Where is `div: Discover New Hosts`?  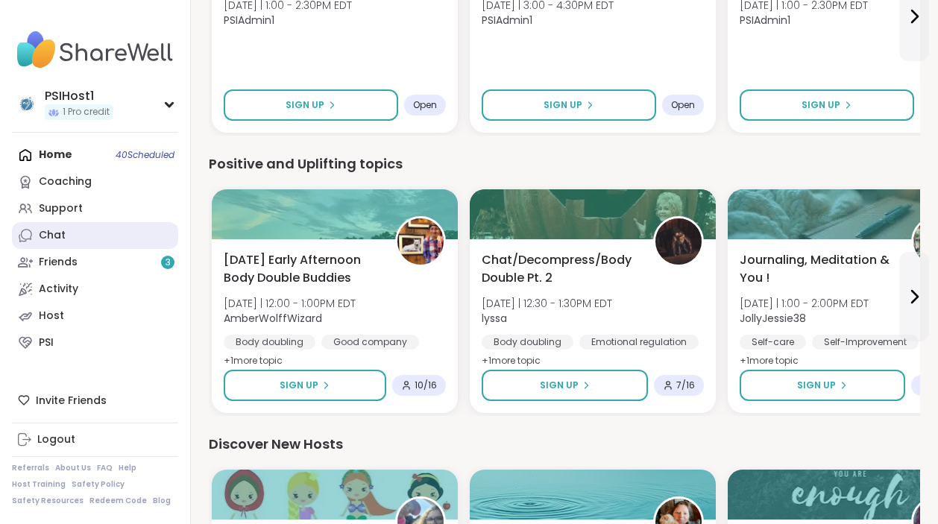 div: Discover New Hosts is located at coordinates (565, 444).